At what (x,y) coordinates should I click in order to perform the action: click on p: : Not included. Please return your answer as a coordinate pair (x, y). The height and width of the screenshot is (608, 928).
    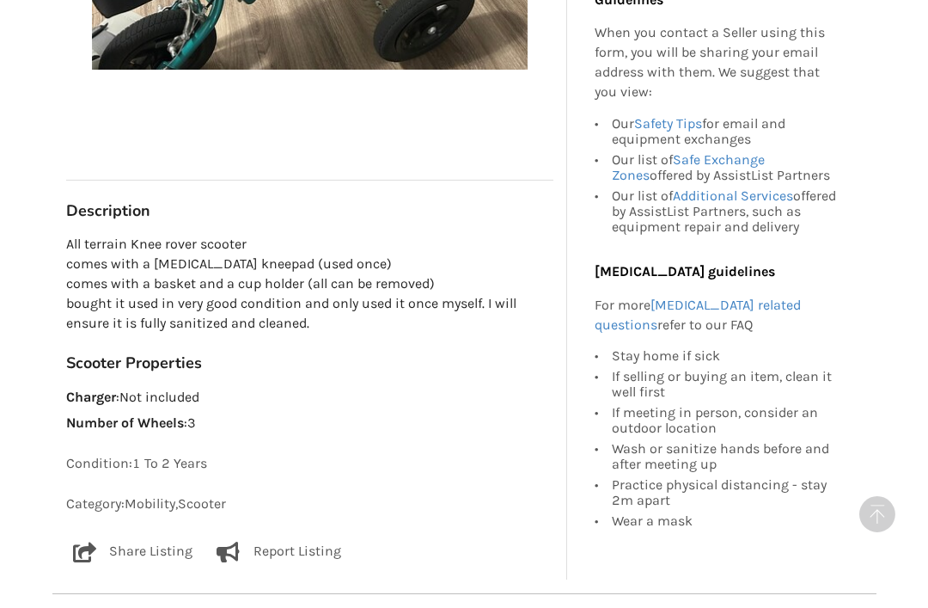
    Looking at the image, I should click on (309, 397).